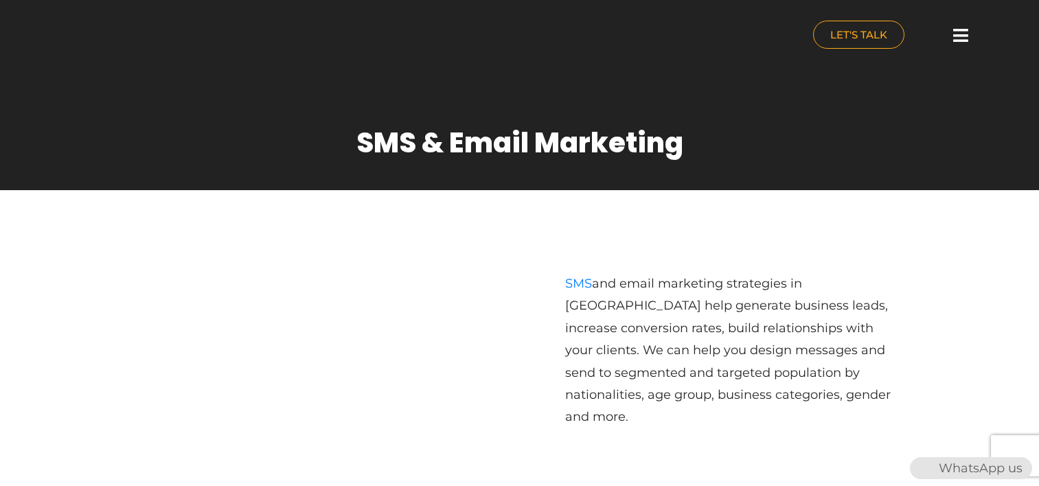  Describe the element at coordinates (520, 143) in the screenshot. I see `h1: SMS & Email Marketing` at that location.